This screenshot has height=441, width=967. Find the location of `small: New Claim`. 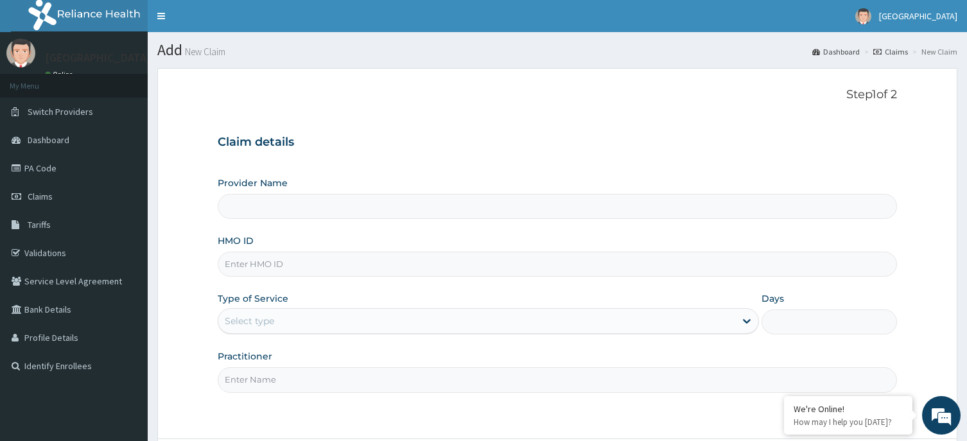

small: New Claim is located at coordinates (204, 51).